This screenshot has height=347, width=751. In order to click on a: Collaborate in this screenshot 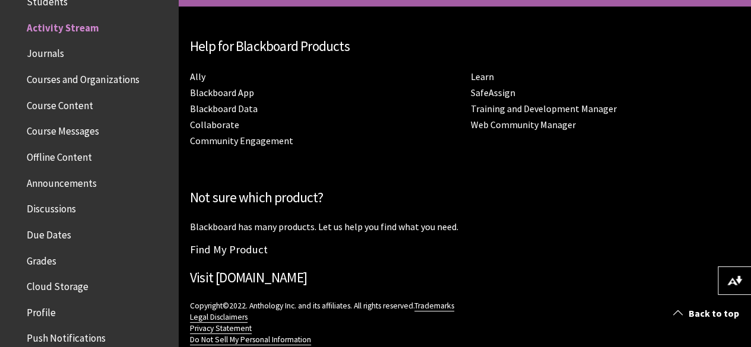, I will do `click(214, 125)`.